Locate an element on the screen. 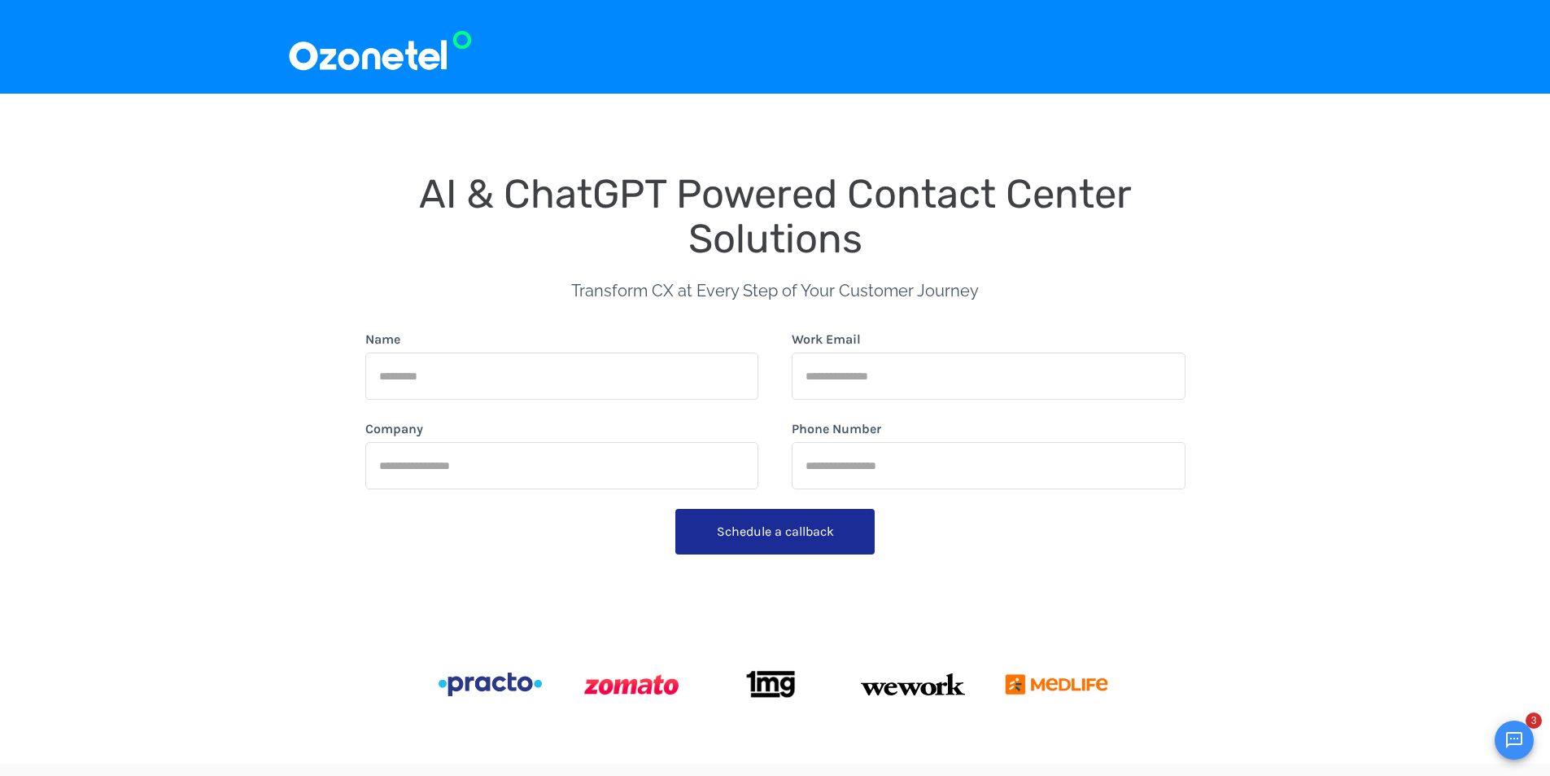 The width and height of the screenshot is (1550, 776). span: 3 is located at coordinates (1534, 720).